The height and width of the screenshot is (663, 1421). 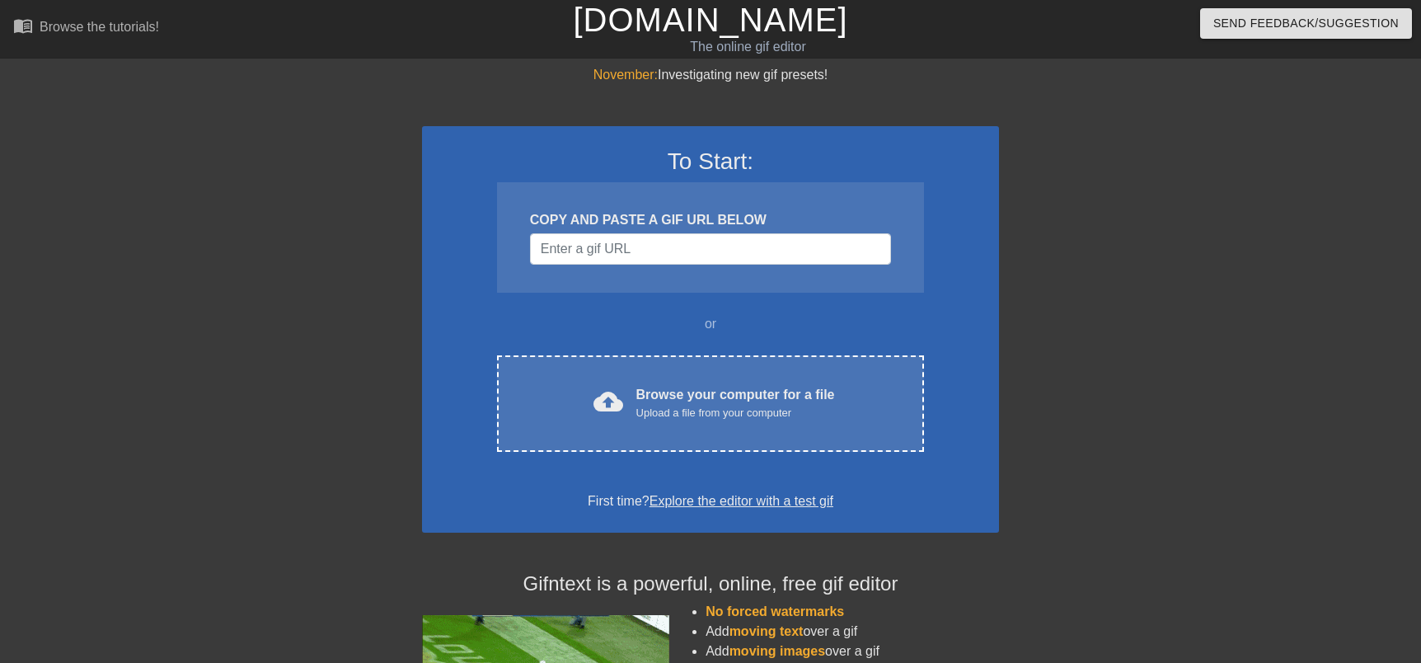 What do you see at coordinates (735, 413) in the screenshot?
I see `div: Upload a file from your computer` at bounding box center [735, 413].